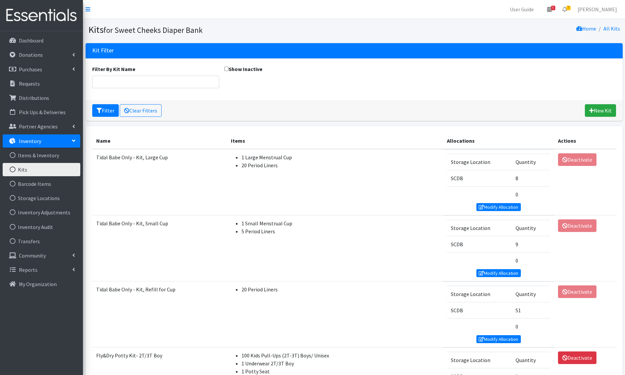 The width and height of the screenshot is (625, 375). What do you see at coordinates (226, 69) in the screenshot?
I see `input: Show Inactive` at bounding box center [226, 69].